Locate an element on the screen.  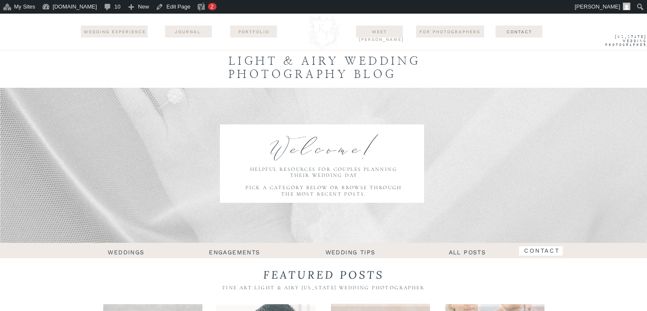
h1: Welcome! is located at coordinates (327, 137).